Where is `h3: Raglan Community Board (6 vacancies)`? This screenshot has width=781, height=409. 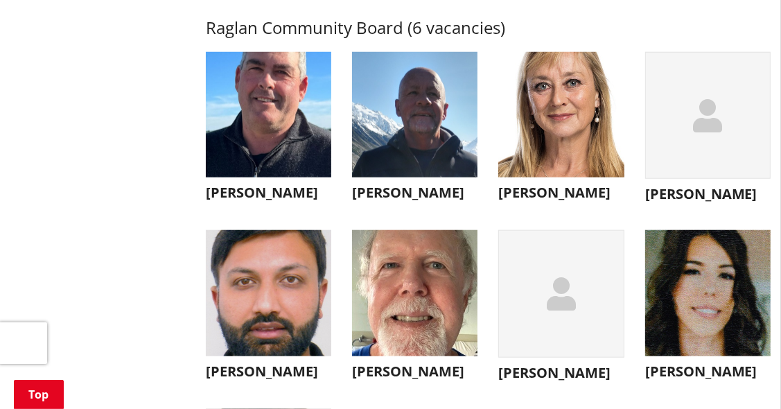
h3: Raglan Community Board (6 vacancies) is located at coordinates (488, 28).